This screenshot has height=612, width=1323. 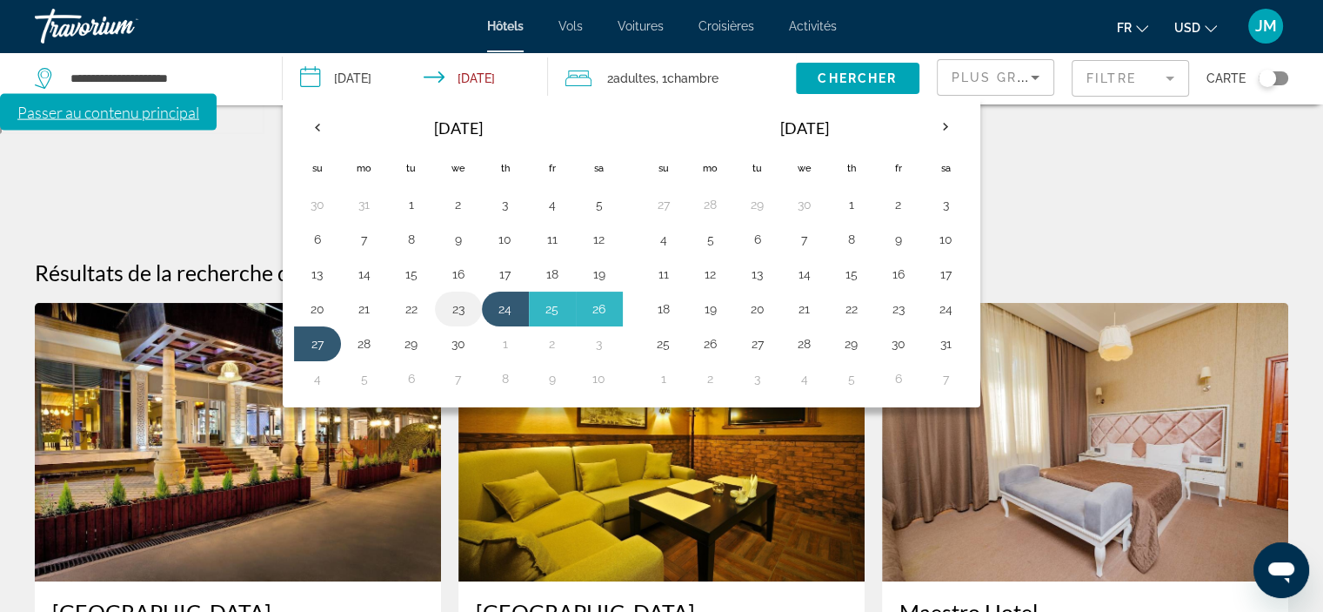 I want to click on button: Next month, so click(x=946, y=127).